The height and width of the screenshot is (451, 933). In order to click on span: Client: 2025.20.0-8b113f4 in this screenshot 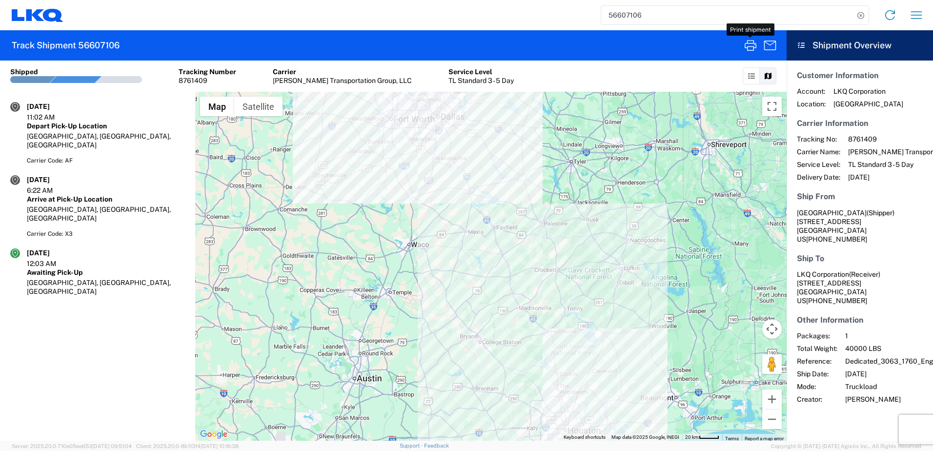, I will do `click(187, 446)`.